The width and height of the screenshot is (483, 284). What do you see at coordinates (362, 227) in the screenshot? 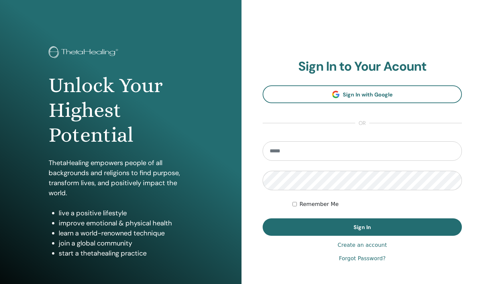
I see `span: Sign In` at bounding box center [362, 227].